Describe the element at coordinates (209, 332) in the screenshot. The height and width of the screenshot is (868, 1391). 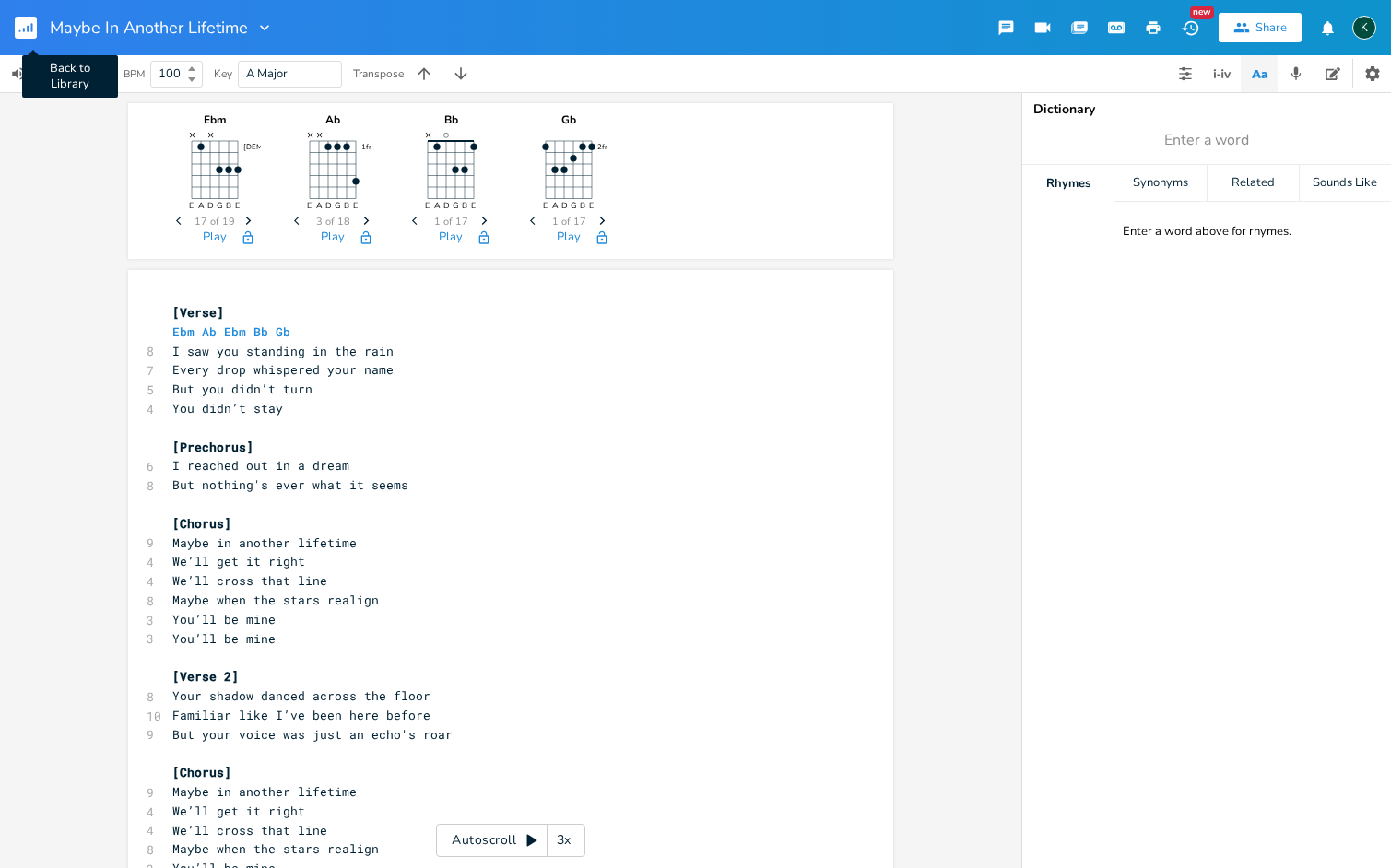
I see `span: Ab` at that location.